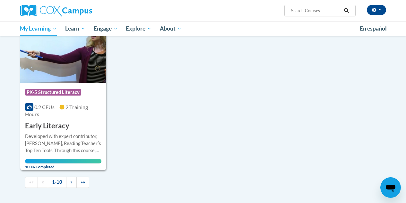 This screenshot has width=406, height=203. I want to click on span: Learn, so click(75, 29).